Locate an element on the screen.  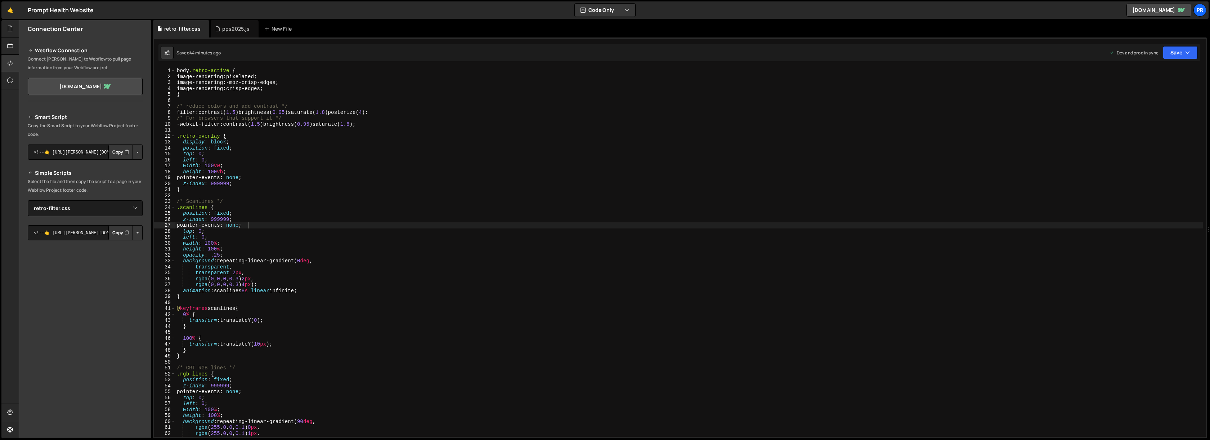
div: 40 is located at coordinates (165, 303).